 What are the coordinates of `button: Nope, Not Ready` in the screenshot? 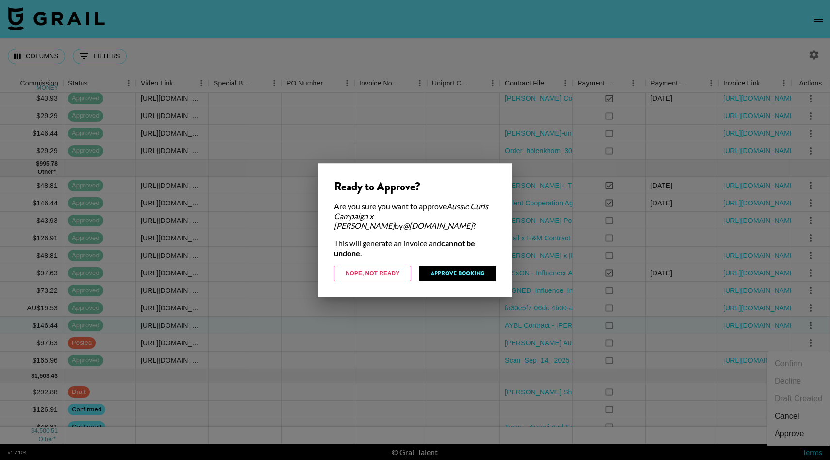 It's located at (372, 273).